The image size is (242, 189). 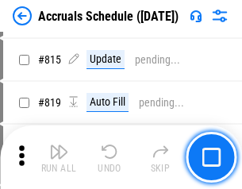 What do you see at coordinates (49, 102) in the screenshot?
I see `span: # 819` at bounding box center [49, 102].